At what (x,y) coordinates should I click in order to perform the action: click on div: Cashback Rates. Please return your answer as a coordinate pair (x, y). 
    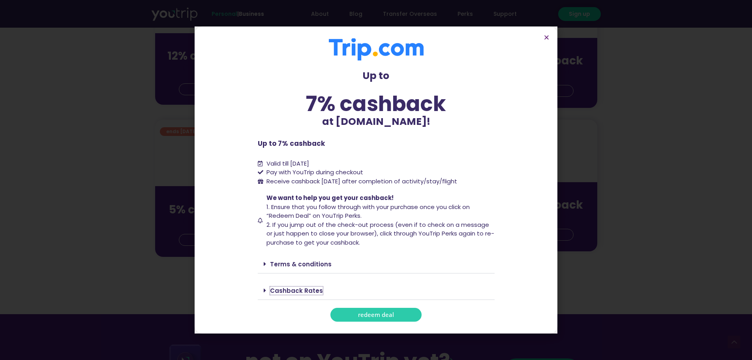
    Looking at the image, I should click on (376, 290).